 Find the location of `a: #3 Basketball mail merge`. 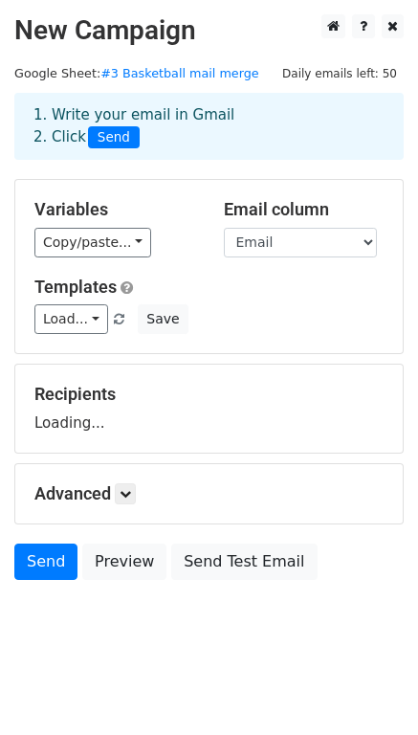

a: #3 Basketball mail merge is located at coordinates (179, 73).